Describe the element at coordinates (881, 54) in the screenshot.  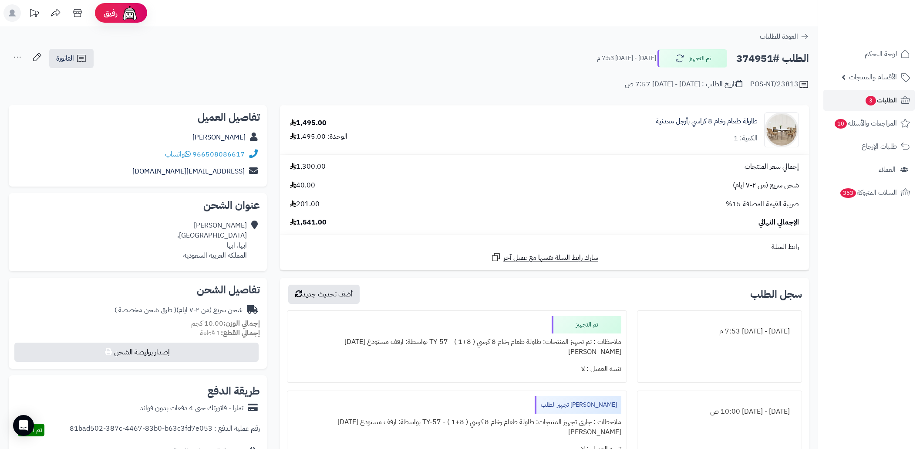
I see `span: لوحة التحكم` at that location.